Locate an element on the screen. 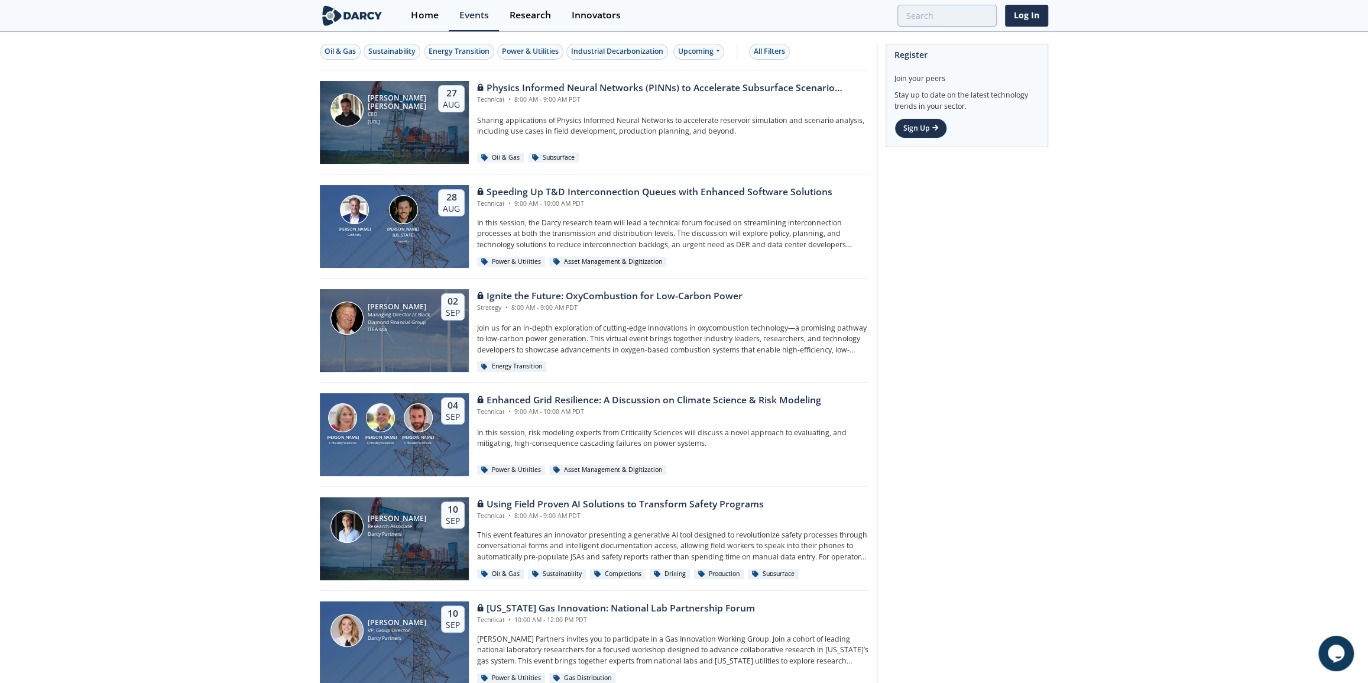 Image resolution: width=1368 pixels, height=683 pixels. p: This event features an innovator presenting a generative AI tool designed to revolutionize safety... is located at coordinates (673, 546).